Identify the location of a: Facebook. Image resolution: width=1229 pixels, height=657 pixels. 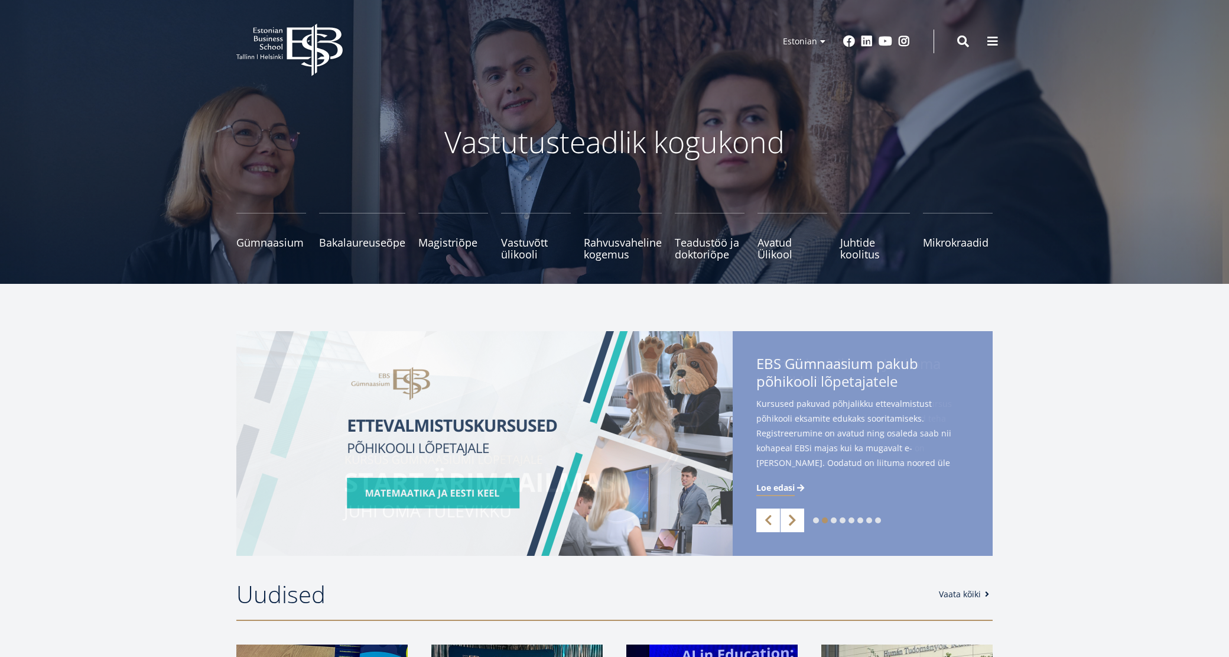
(849, 41).